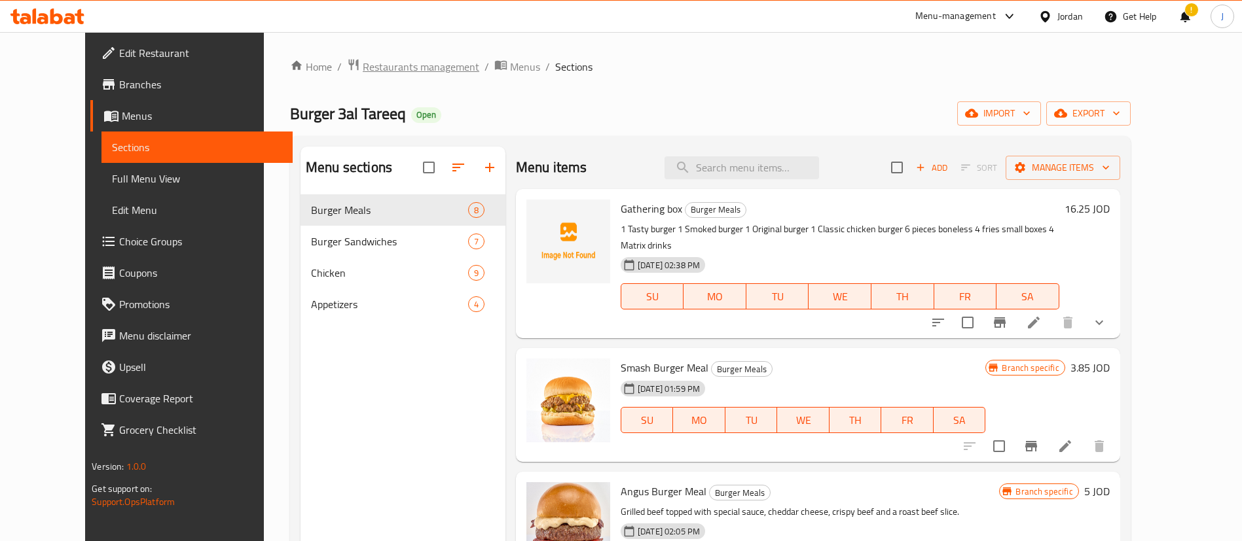 This screenshot has height=541, width=1242. I want to click on span: Sections, so click(573, 67).